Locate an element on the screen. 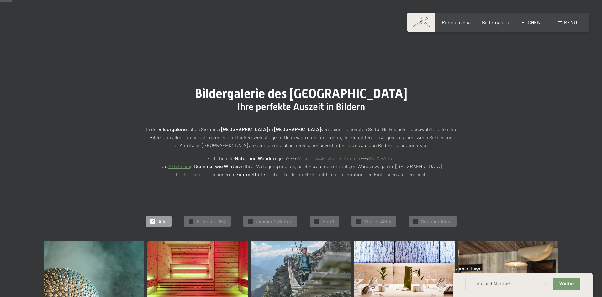 The width and height of the screenshot is (602, 297). a: Wandern&AktivitätenSommer is located at coordinates (329, 158).